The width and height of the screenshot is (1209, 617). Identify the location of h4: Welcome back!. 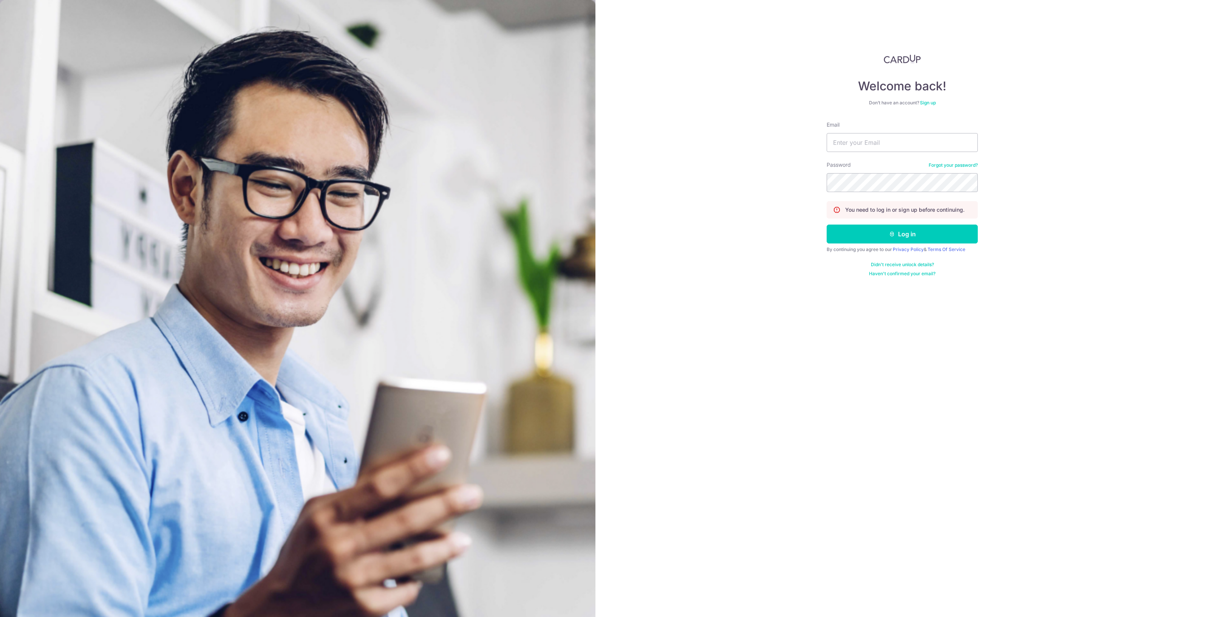
(902, 86).